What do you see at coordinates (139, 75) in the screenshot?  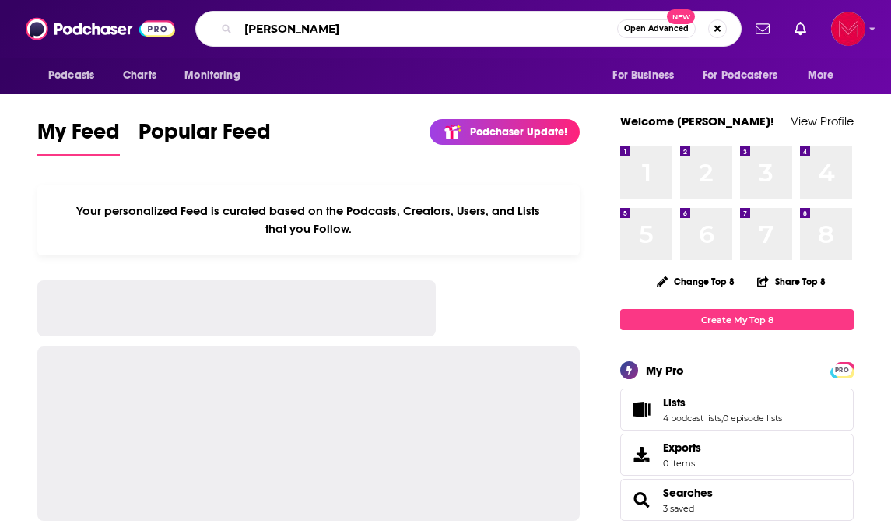 I see `span: Charts` at bounding box center [139, 75].